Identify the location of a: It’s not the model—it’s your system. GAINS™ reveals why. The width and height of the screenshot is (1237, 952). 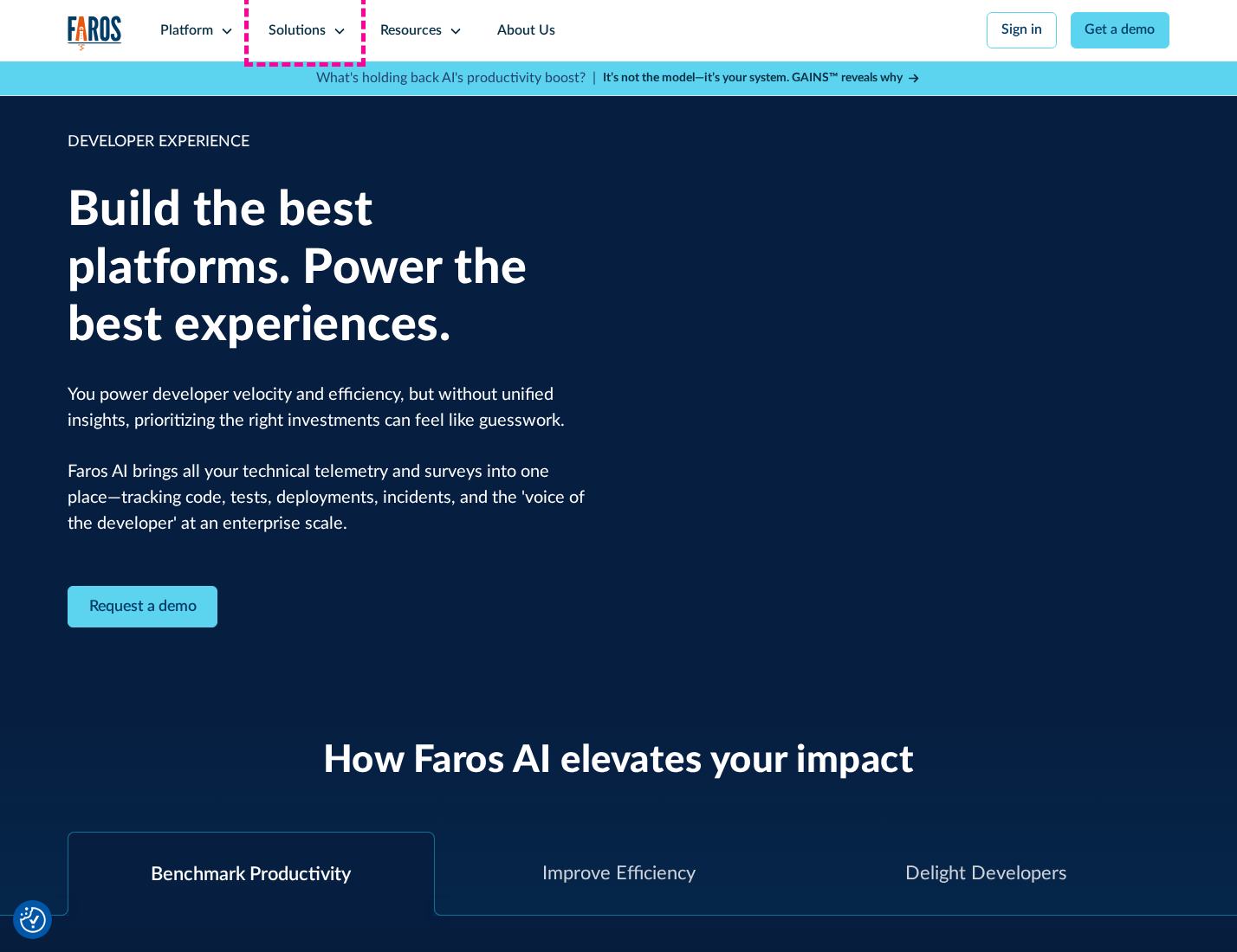
(762, 78).